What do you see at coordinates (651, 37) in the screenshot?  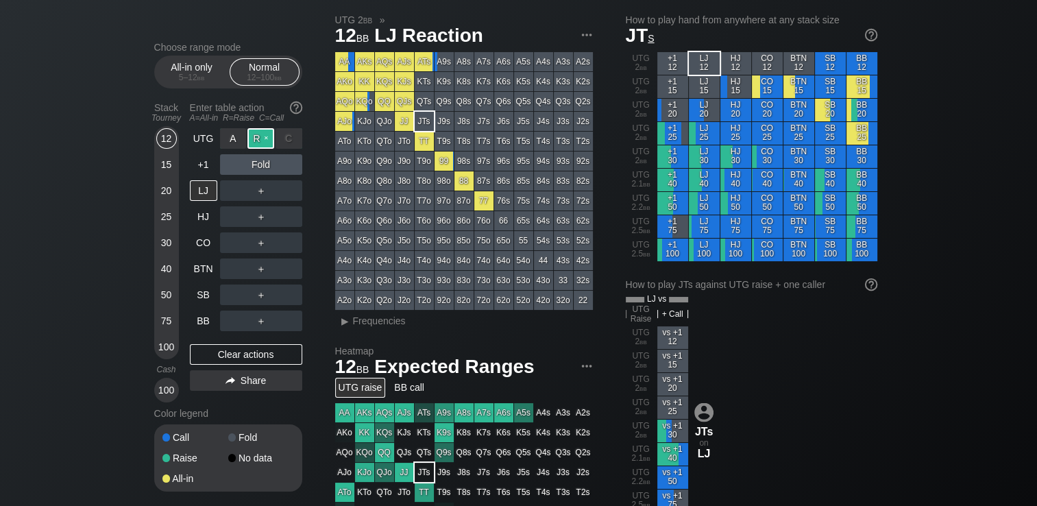 I see `span: s` at bounding box center [651, 37].